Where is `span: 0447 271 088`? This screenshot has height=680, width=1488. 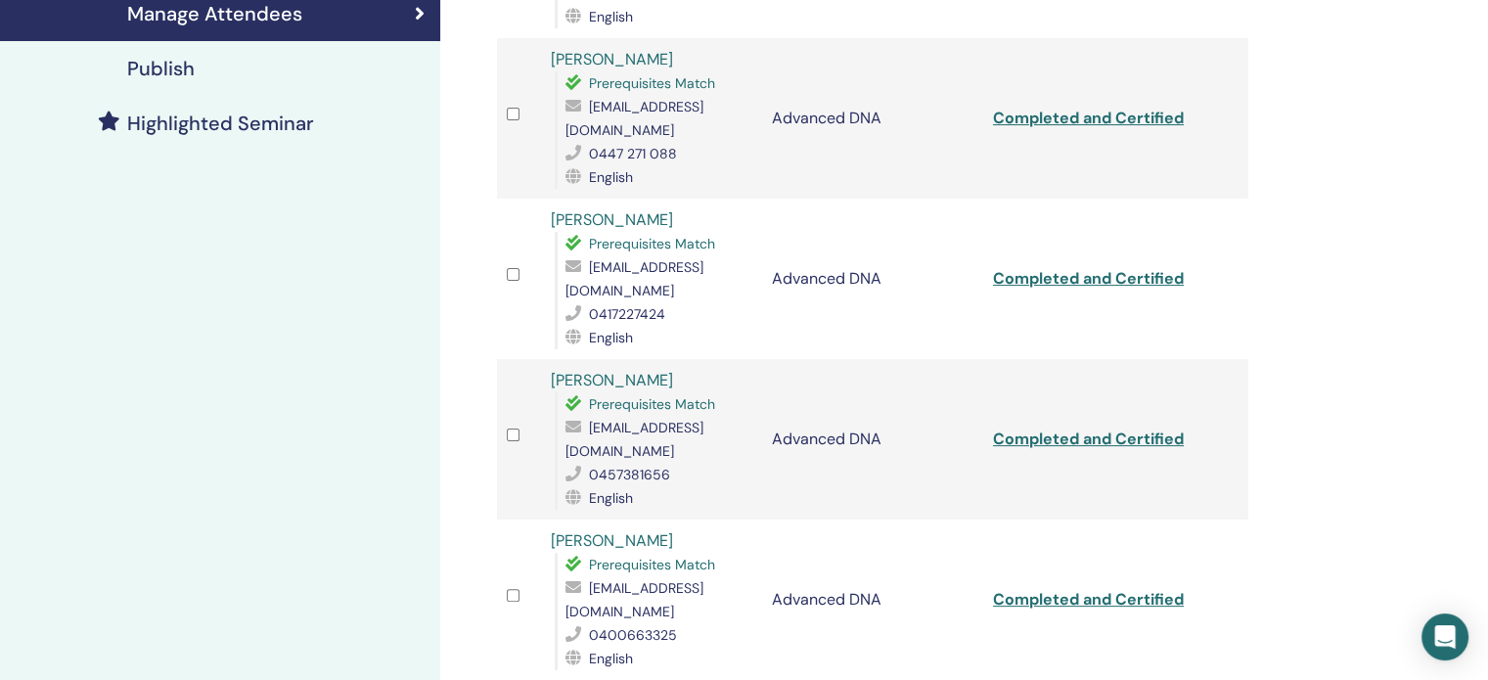 span: 0447 271 088 is located at coordinates (633, 154).